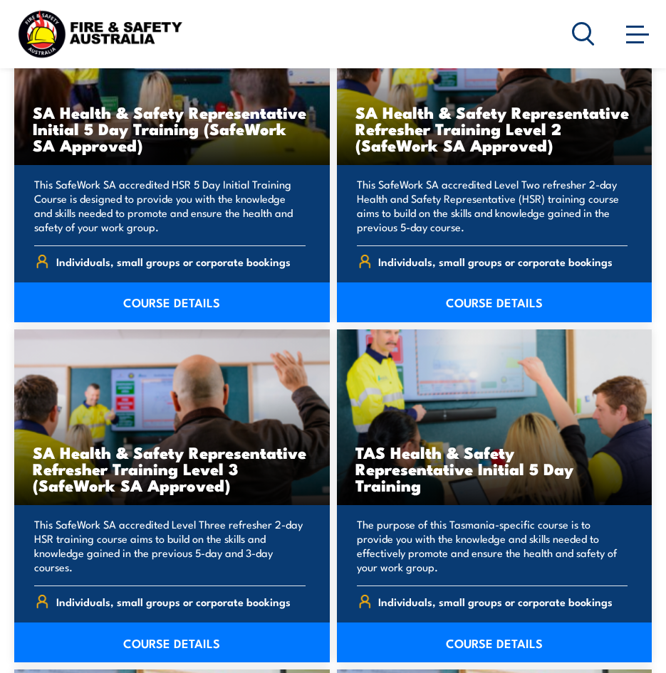 The width and height of the screenshot is (666, 673). I want to click on h3: TAS Health & Safety Representative Initial 5 Day Training, so click(494, 468).